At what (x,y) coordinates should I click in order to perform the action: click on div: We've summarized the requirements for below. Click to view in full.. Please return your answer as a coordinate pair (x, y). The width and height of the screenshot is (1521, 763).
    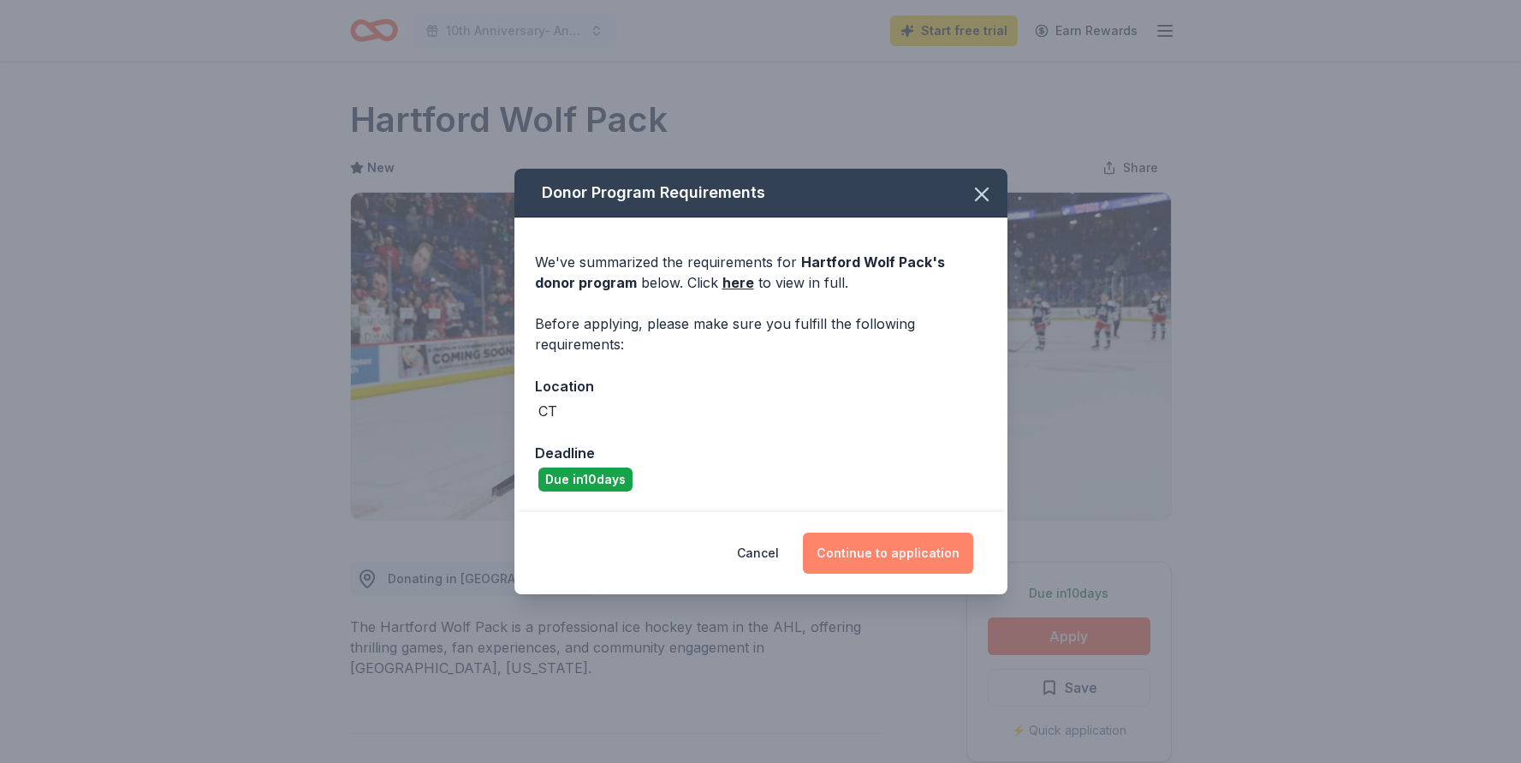
    Looking at the image, I should click on (761, 272).